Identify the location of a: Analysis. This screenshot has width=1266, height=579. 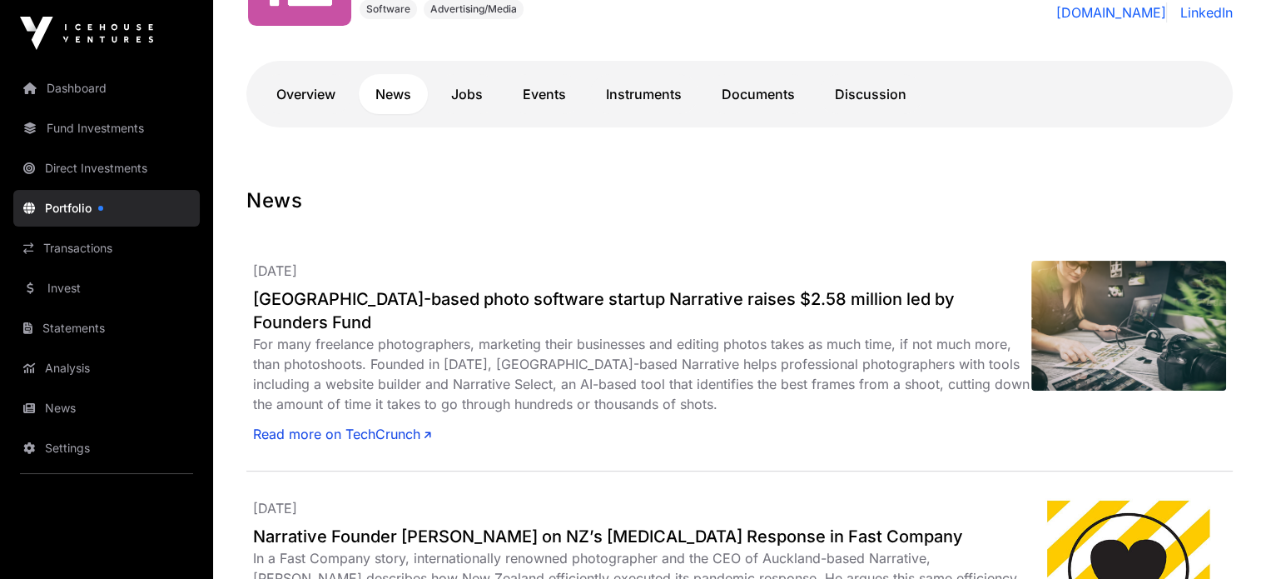
(107, 368).